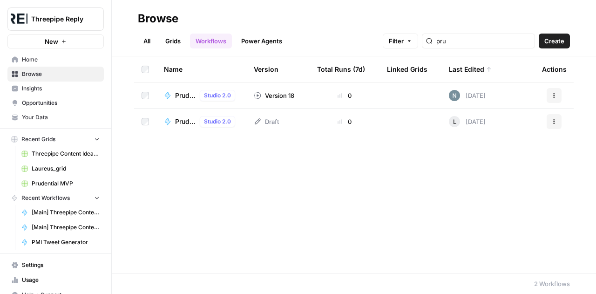 Image resolution: width=596 pixels, height=294 pixels. I want to click on a: [Main] Threepipe Content Structure, so click(61, 227).